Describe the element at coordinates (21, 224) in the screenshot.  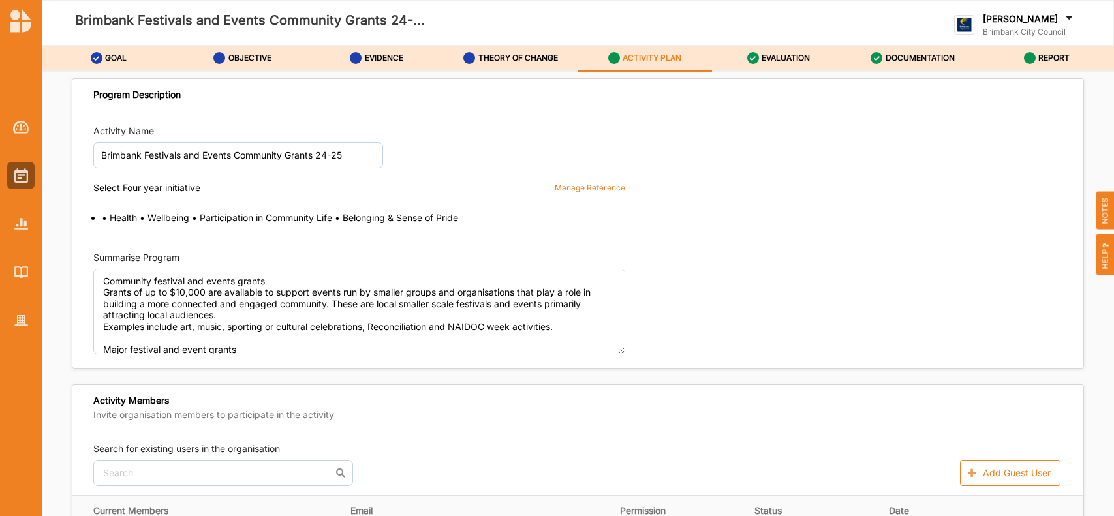
I see `a: Reports` at that location.